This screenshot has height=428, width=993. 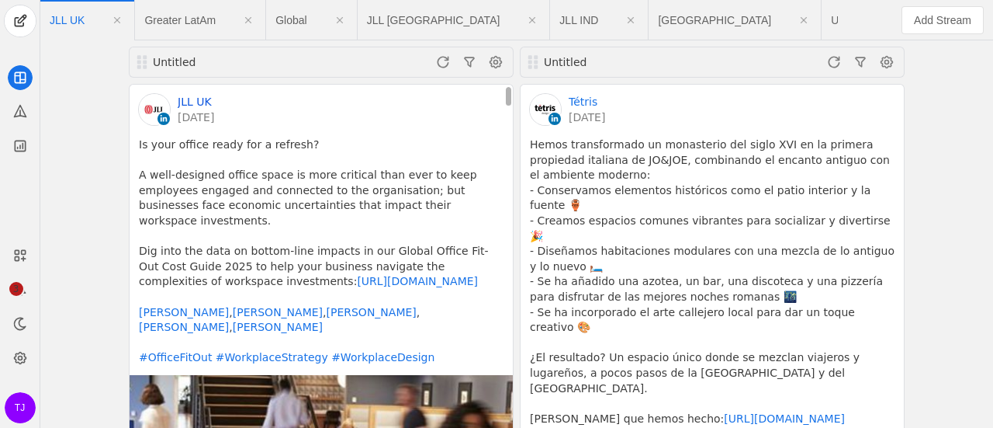 What do you see at coordinates (943, 20) in the screenshot?
I see `span: Add Stream` at bounding box center [943, 20].